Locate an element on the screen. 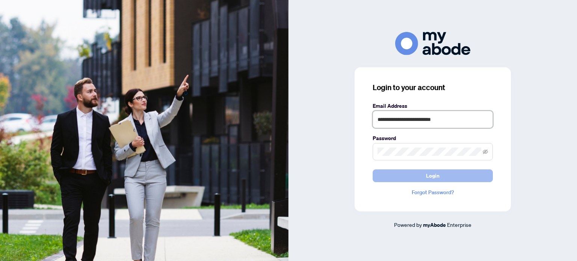  a: Forgot Password? is located at coordinates (433, 192).